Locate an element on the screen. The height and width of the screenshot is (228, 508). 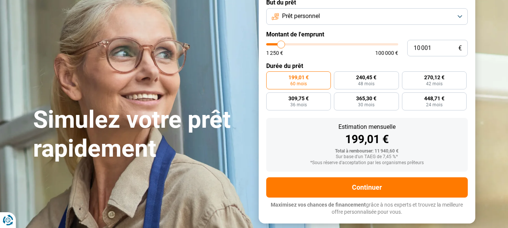
h1: Simulez votre prêt rapidement is located at coordinates (141, 135).